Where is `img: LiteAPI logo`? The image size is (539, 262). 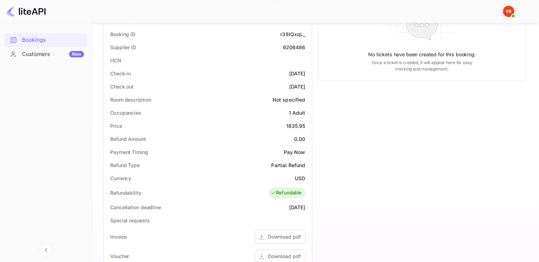 img: LiteAPI logo is located at coordinates (26, 11).